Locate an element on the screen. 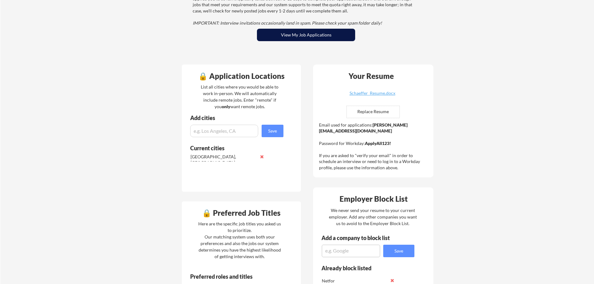 This screenshot has width=594, height=284. div: Your Resume is located at coordinates (371, 76).